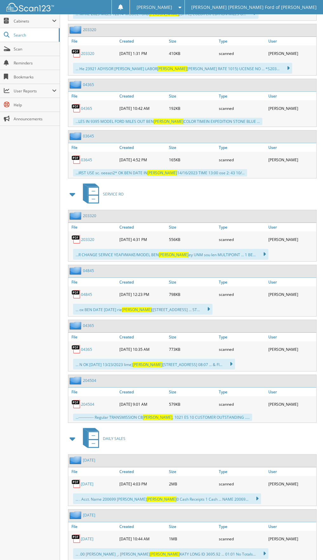 The height and width of the screenshot is (560, 323). Describe the element at coordinates (35, 77) in the screenshot. I see `span: Bookmarks` at that location.